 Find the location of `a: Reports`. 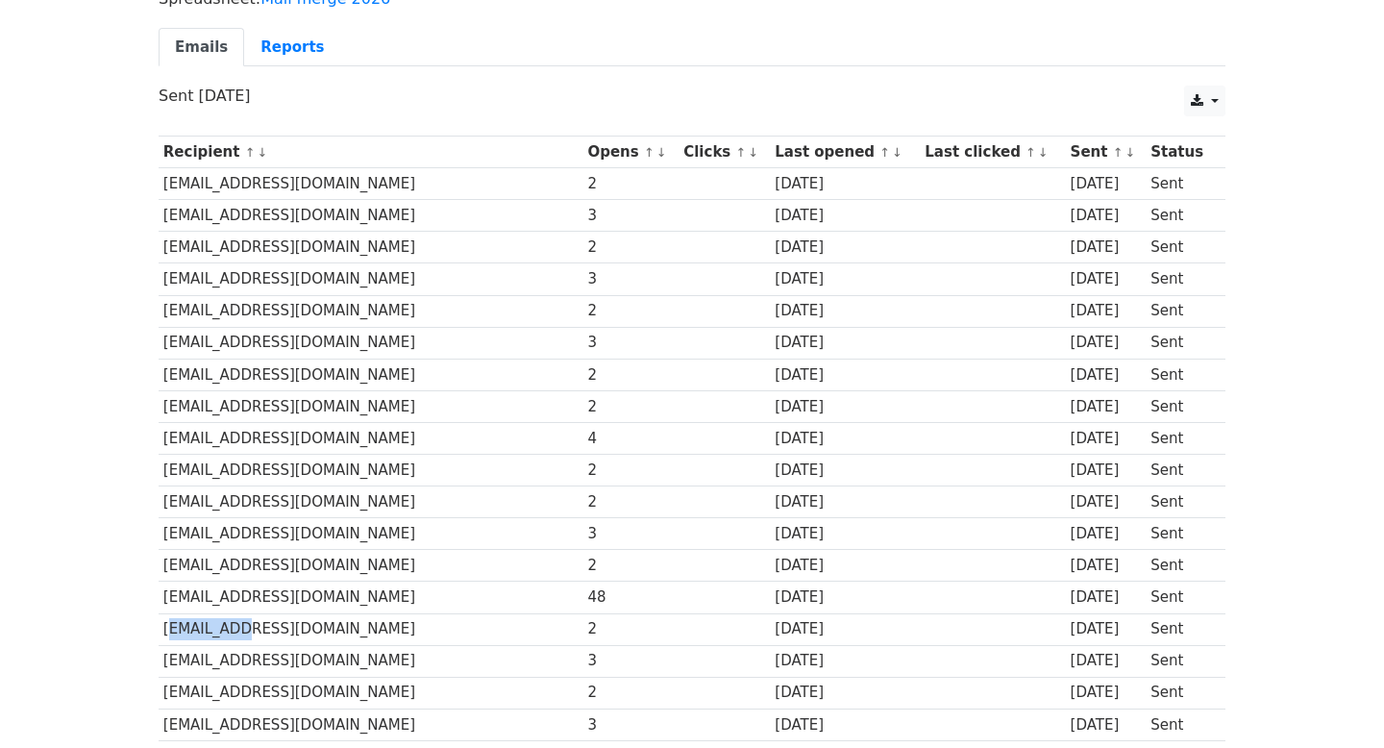

a: Reports is located at coordinates (292, 47).